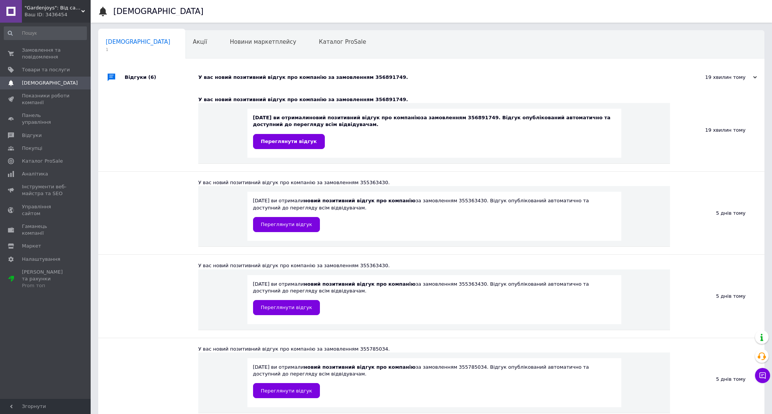  Describe the element at coordinates (31, 246) in the screenshot. I see `span: Маркет` at that location.